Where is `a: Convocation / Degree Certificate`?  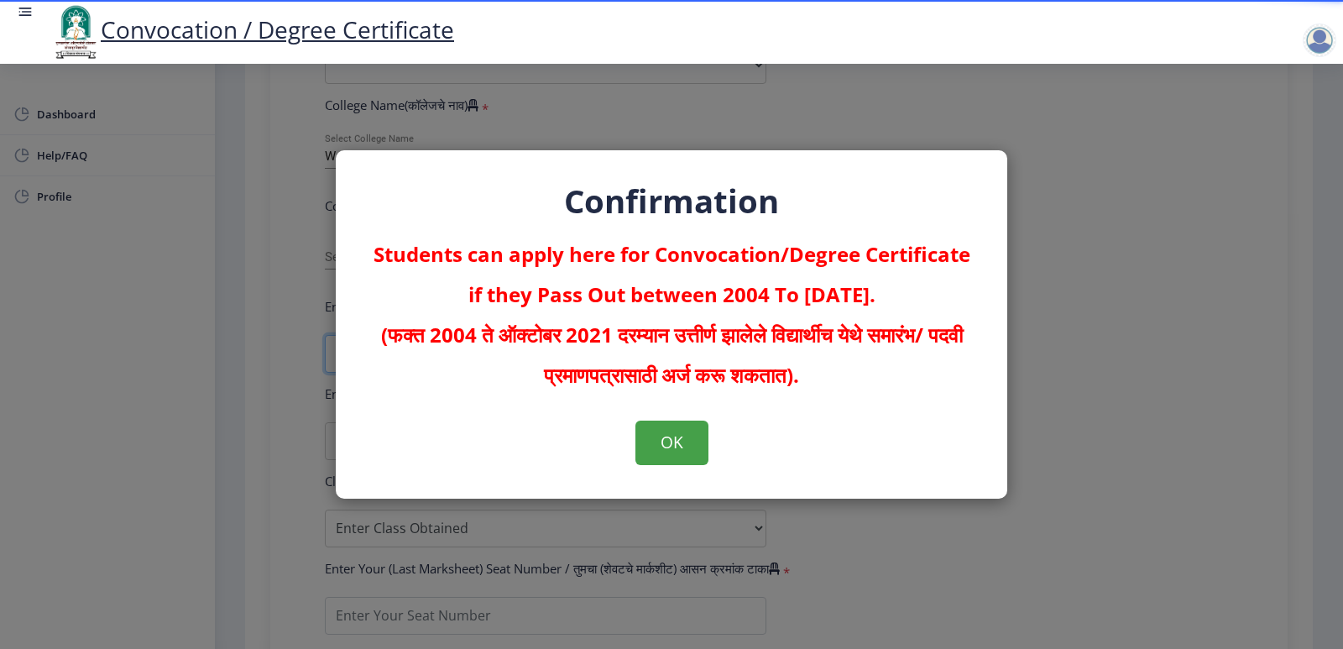 a: Convocation / Degree Certificate is located at coordinates (252, 29).